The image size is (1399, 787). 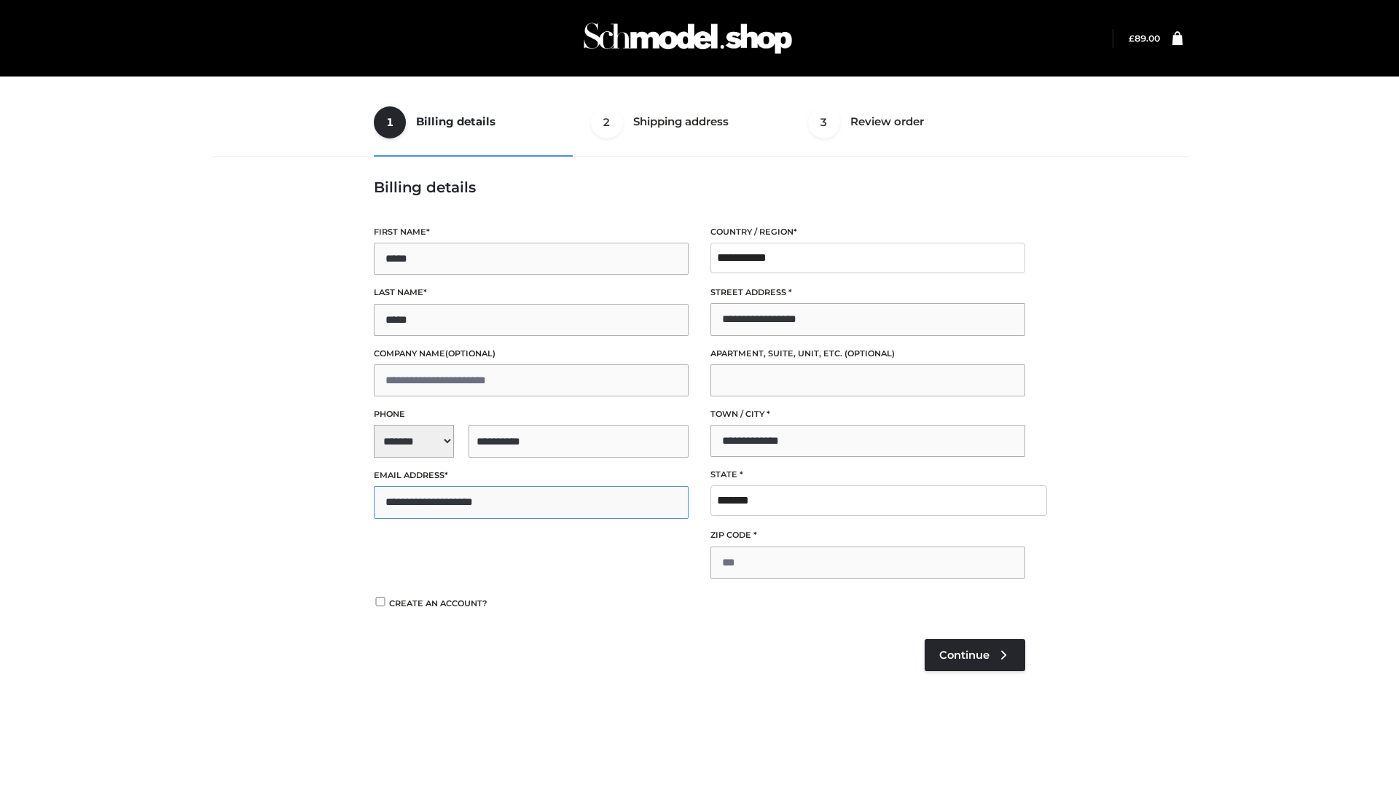 I want to click on label: ZIP Code, so click(x=868, y=535).